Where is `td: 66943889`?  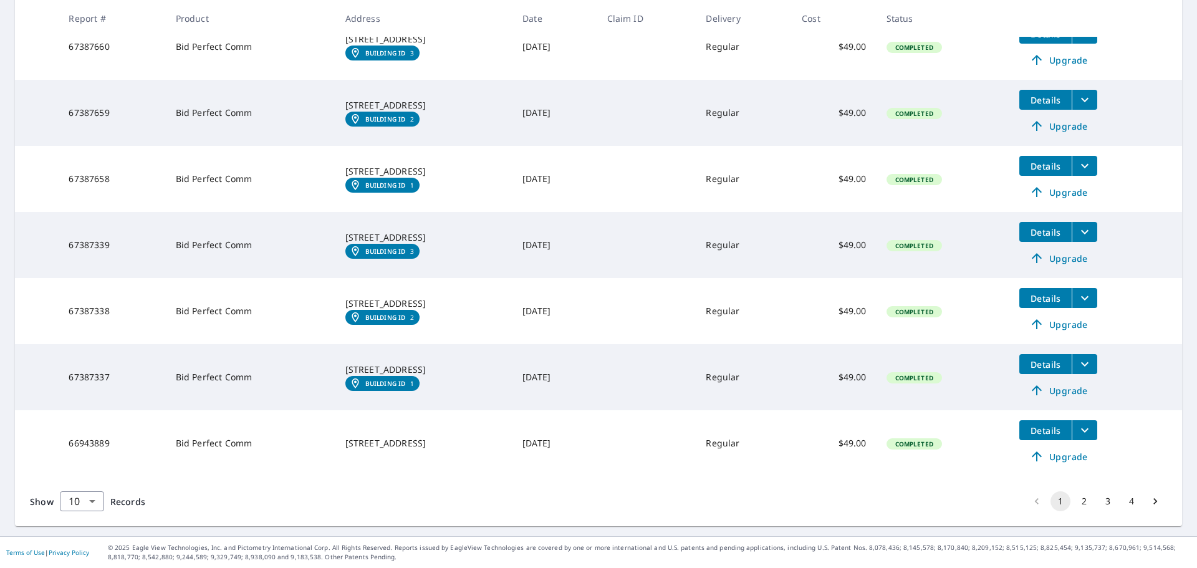
td: 66943889 is located at coordinates (112, 443).